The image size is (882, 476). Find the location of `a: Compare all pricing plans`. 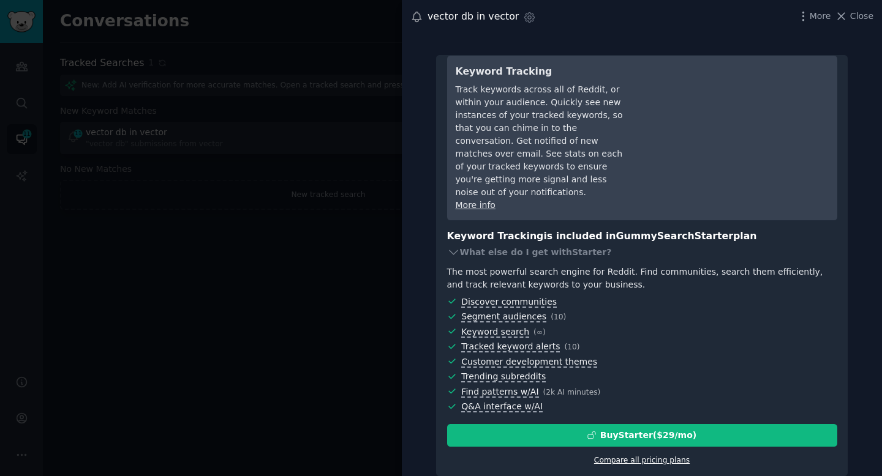

a: Compare all pricing plans is located at coordinates (642, 460).